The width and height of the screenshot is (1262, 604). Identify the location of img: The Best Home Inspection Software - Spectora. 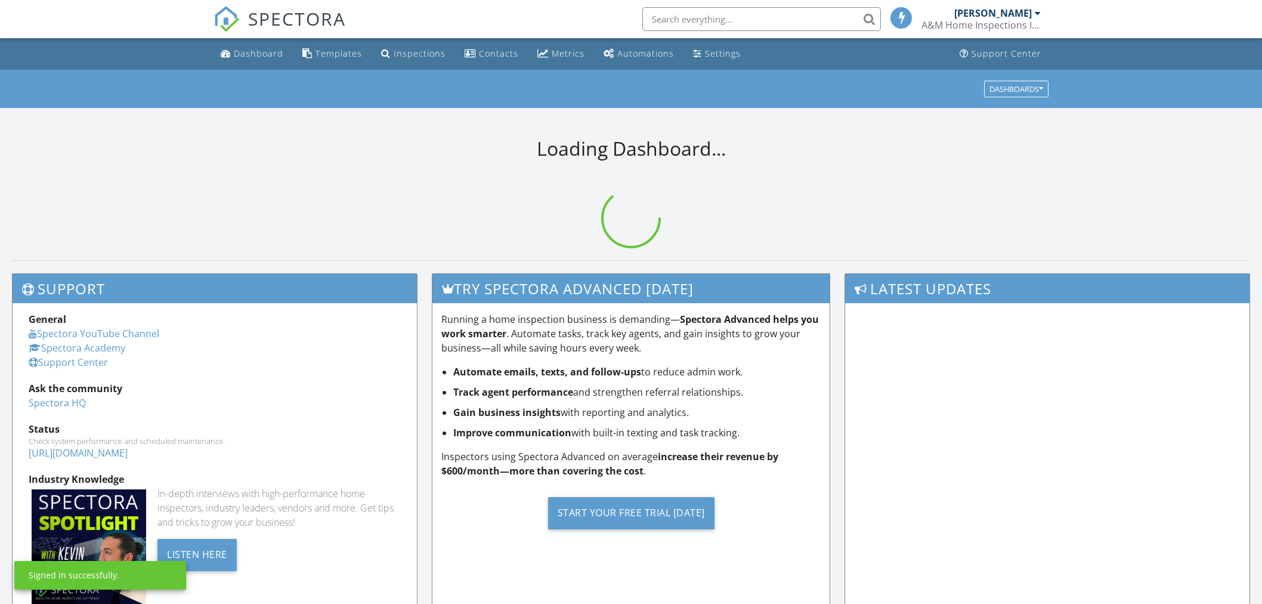
(227, 19).